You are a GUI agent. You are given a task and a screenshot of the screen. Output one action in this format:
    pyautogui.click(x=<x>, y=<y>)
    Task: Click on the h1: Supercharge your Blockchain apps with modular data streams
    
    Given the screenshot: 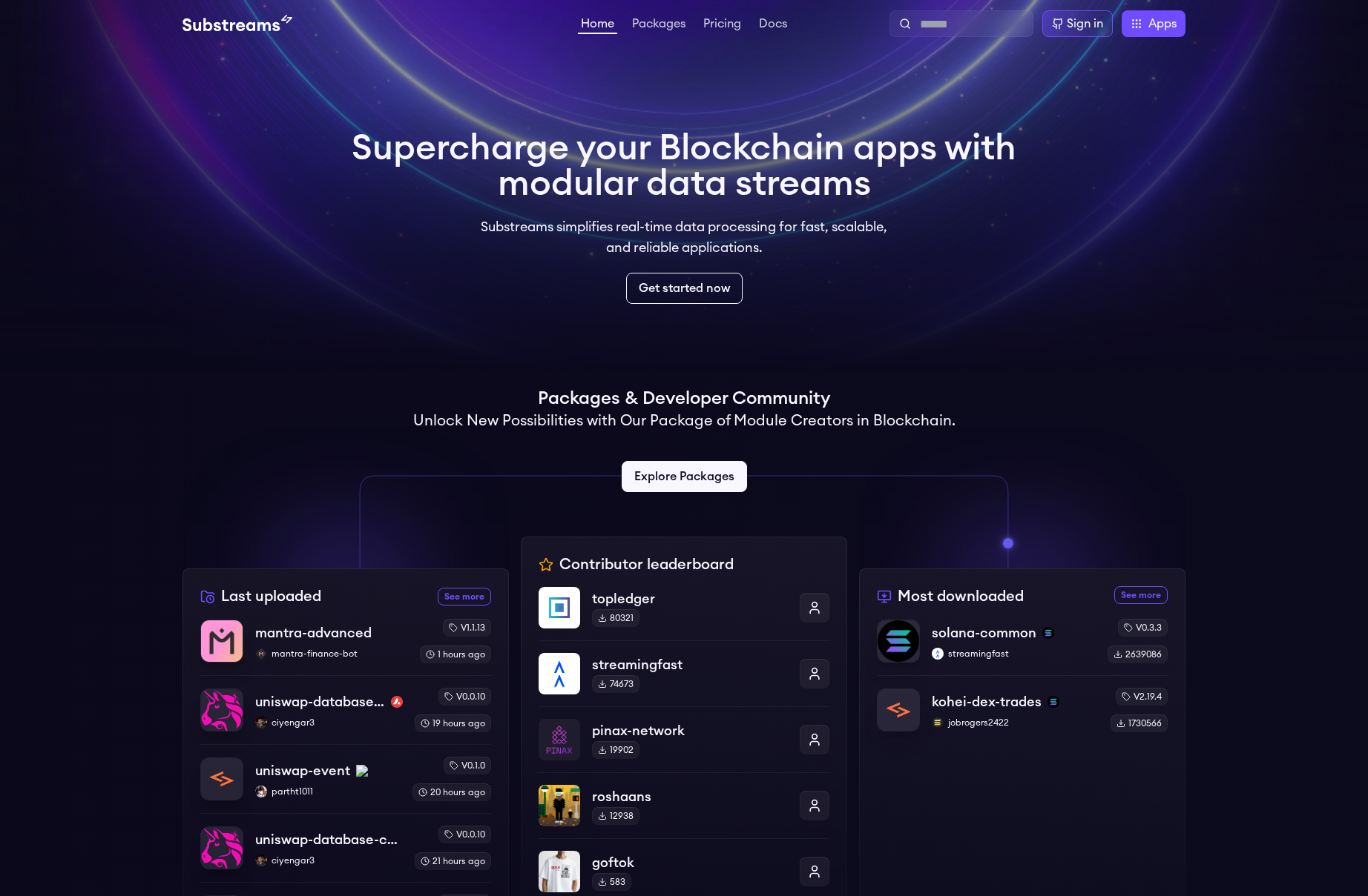 What is the action you would take?
    pyautogui.click(x=684, y=166)
    